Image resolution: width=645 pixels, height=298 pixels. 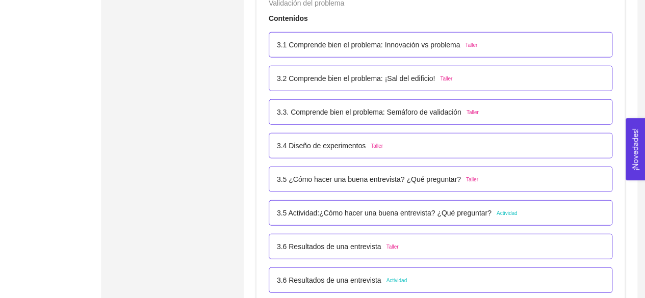 I want to click on p: 3.5 ¿Cómo hacer una buena entrevista? ¿Qué preguntar?, so click(x=369, y=180).